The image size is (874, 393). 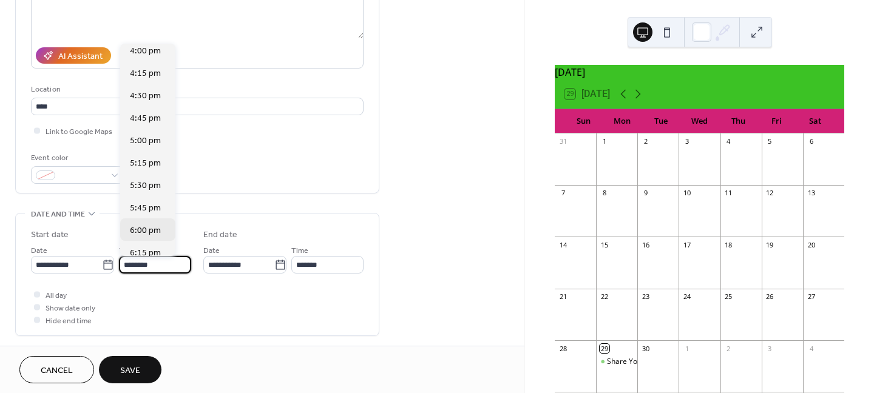 What do you see at coordinates (79, 132) in the screenshot?
I see `span: Link to Google Maps` at bounding box center [79, 132].